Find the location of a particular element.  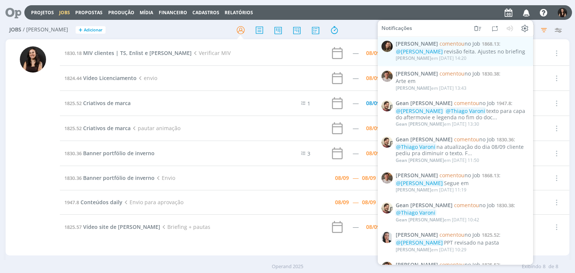

span: Verificar MIV is located at coordinates (211, 53).